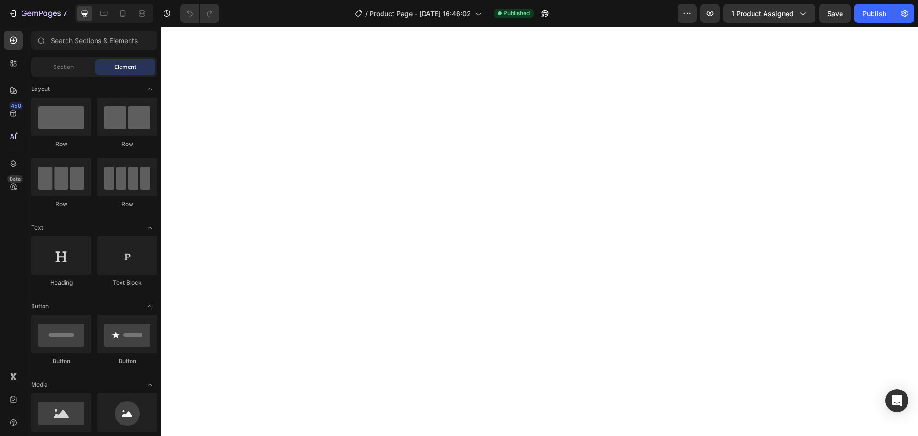 Image resolution: width=918 pixels, height=436 pixels. What do you see at coordinates (65, 13) in the screenshot?
I see `p: 7` at bounding box center [65, 13].